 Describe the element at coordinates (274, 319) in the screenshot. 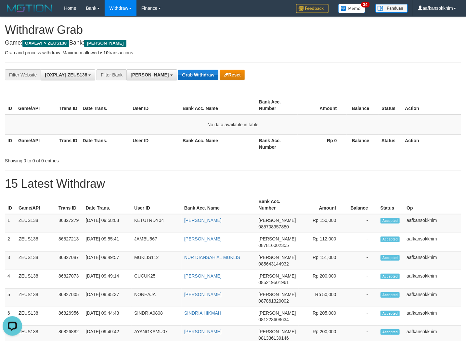

I see `span: Copy 081223608634 to clipboard` at that location.